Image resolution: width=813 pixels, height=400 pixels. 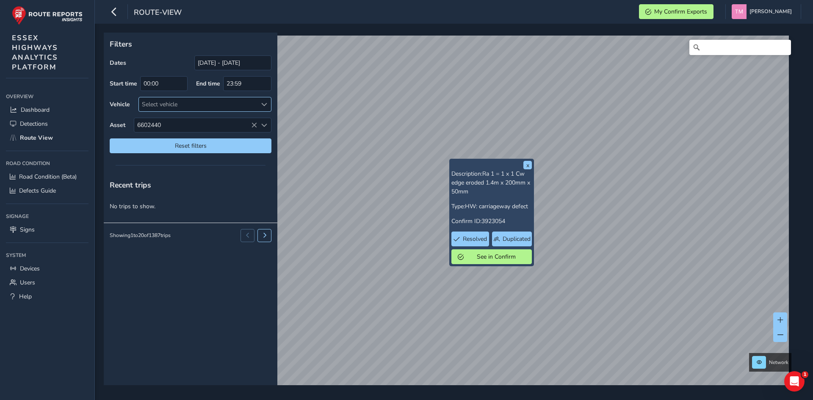 What do you see at coordinates (35, 110) in the screenshot?
I see `span: Dashboard` at bounding box center [35, 110].